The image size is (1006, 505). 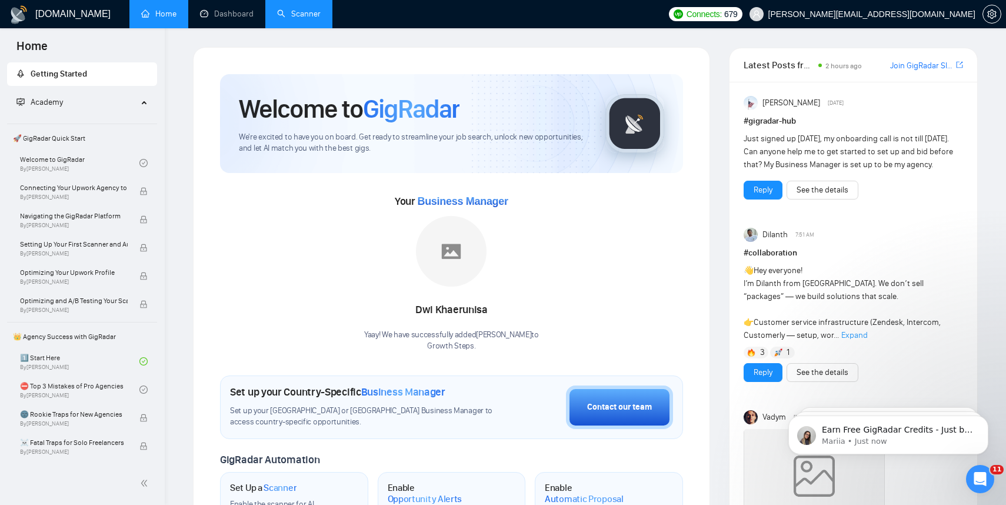 I want to click on span: 🌚 Rookie Traps for New Agencies, so click(x=74, y=414).